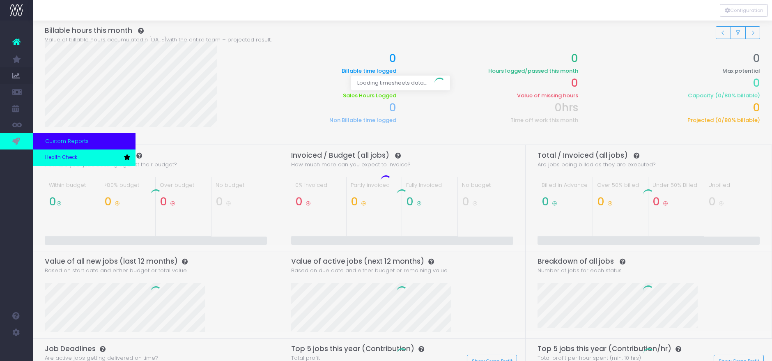 The image size is (772, 361). What do you see at coordinates (84, 158) in the screenshot?
I see `a: Health Check` at bounding box center [84, 158].